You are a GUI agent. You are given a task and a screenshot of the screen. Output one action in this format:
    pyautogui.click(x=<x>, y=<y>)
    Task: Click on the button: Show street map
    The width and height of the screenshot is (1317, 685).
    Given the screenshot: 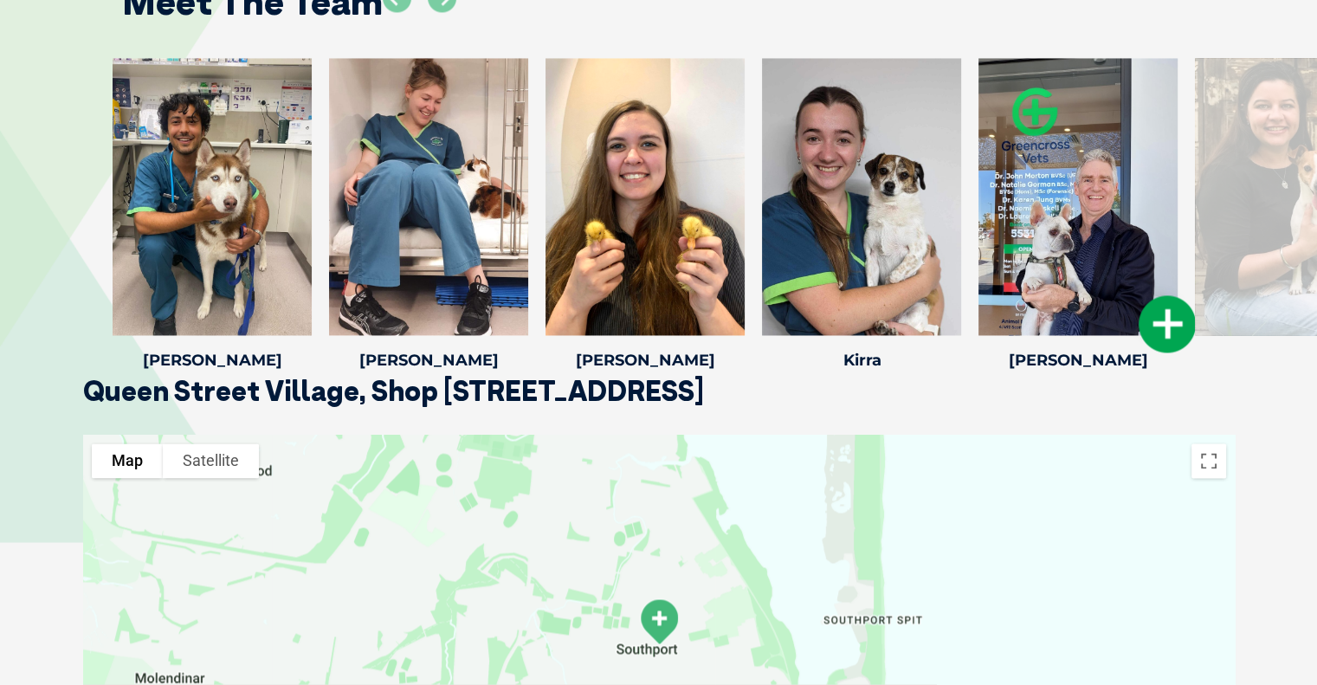 What is the action you would take?
    pyautogui.click(x=127, y=461)
    